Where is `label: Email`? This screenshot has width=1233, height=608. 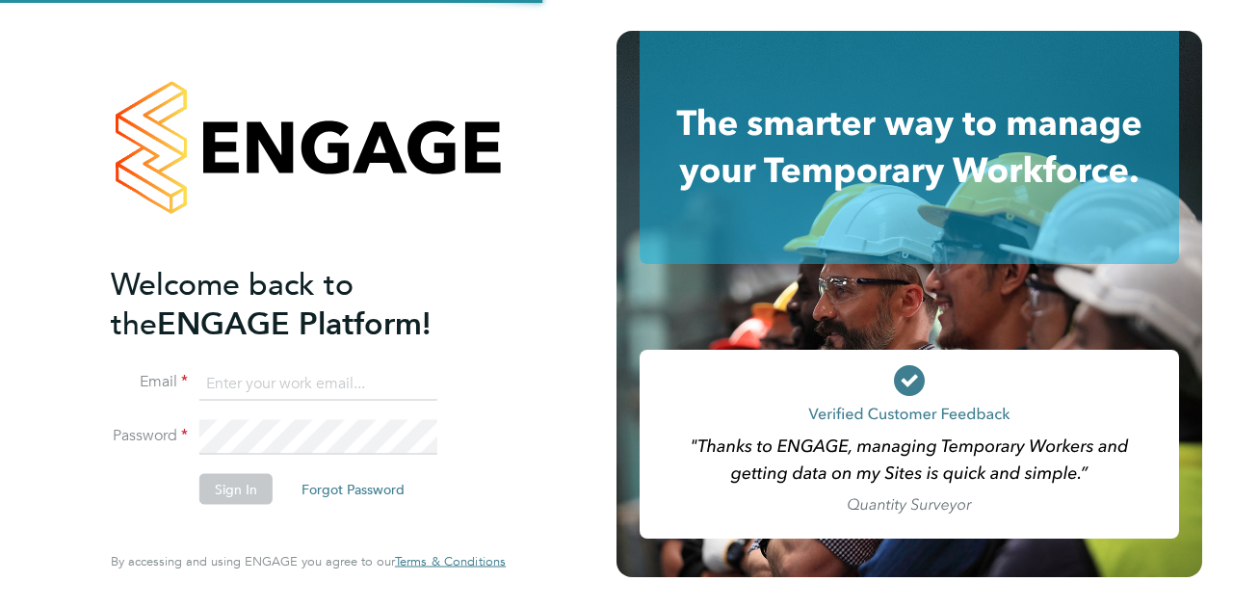 label: Email is located at coordinates (149, 382).